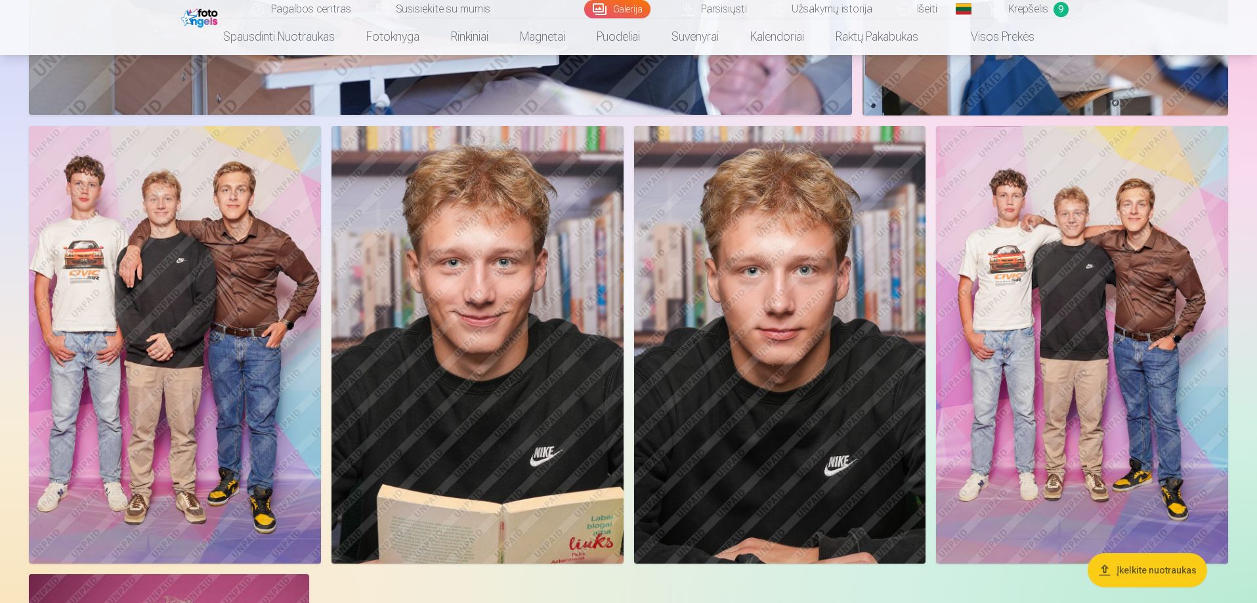 Image resolution: width=1257 pixels, height=603 pixels. I want to click on a: Magnetai, so click(542, 37).